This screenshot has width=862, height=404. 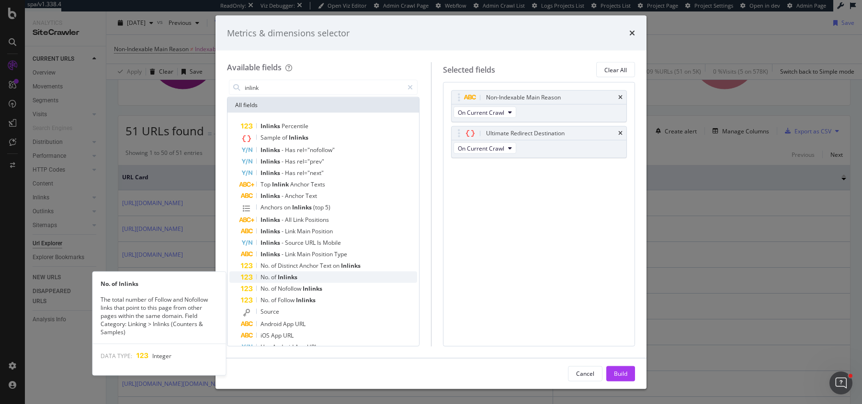 What do you see at coordinates (315, 150) in the screenshot?
I see `span: rel="nofollow"` at bounding box center [315, 150].